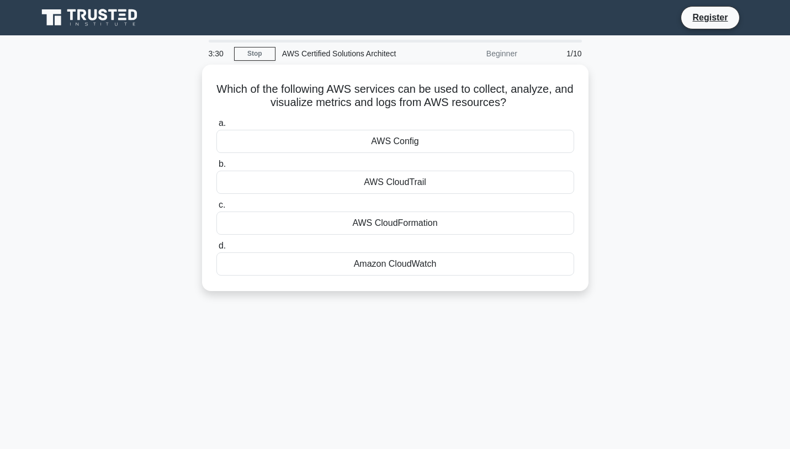 Image resolution: width=790 pixels, height=449 pixels. What do you see at coordinates (222, 204) in the screenshot?
I see `span: c.` at bounding box center [222, 204].